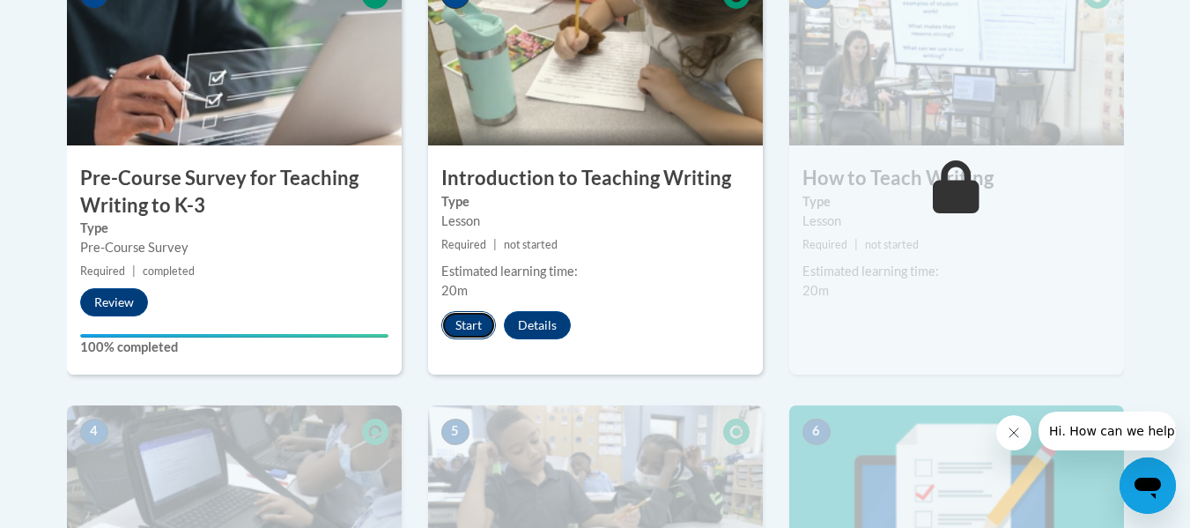 The width and height of the screenshot is (1190, 528). Describe the element at coordinates (77, 19) in the screenshot. I see `span: Hi. How can we help?` at that location.